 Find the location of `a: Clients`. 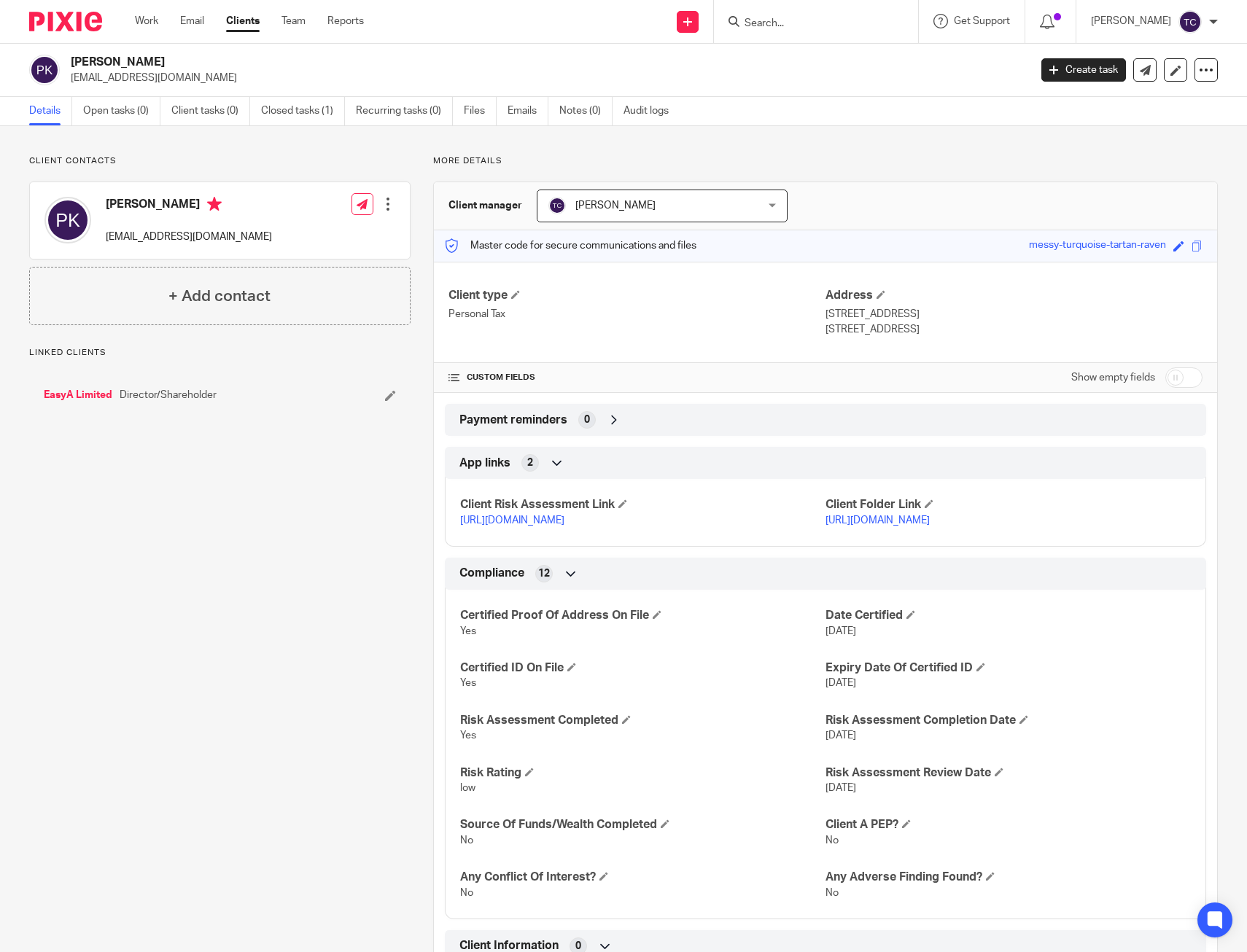

a: Clients is located at coordinates (243, 22).